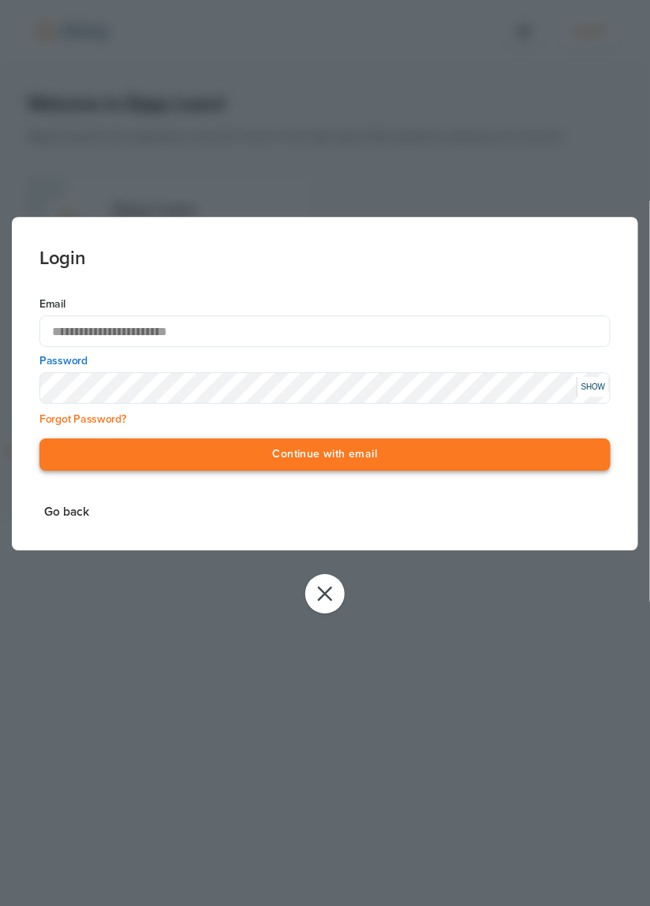  I want to click on label: Password, so click(325, 362).